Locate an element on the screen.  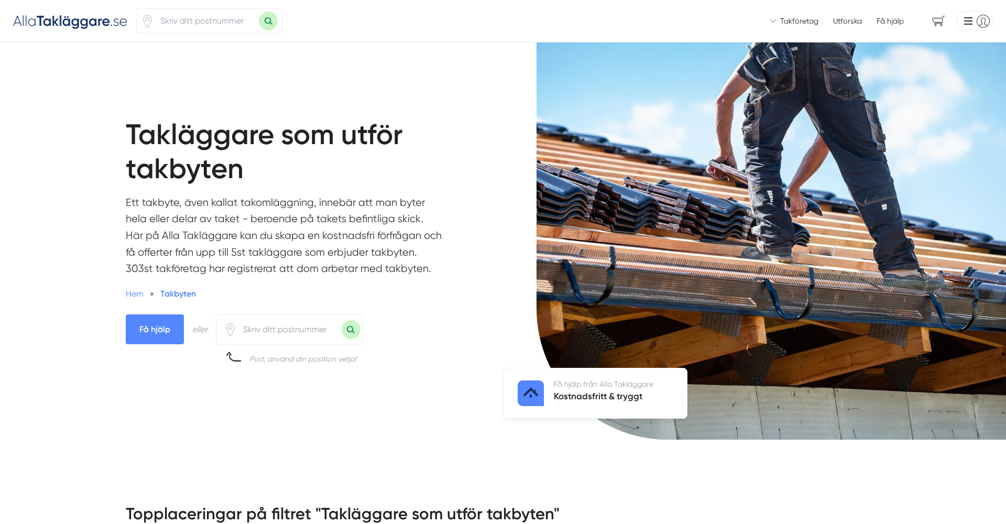
a: Takbyten is located at coordinates (178, 293).